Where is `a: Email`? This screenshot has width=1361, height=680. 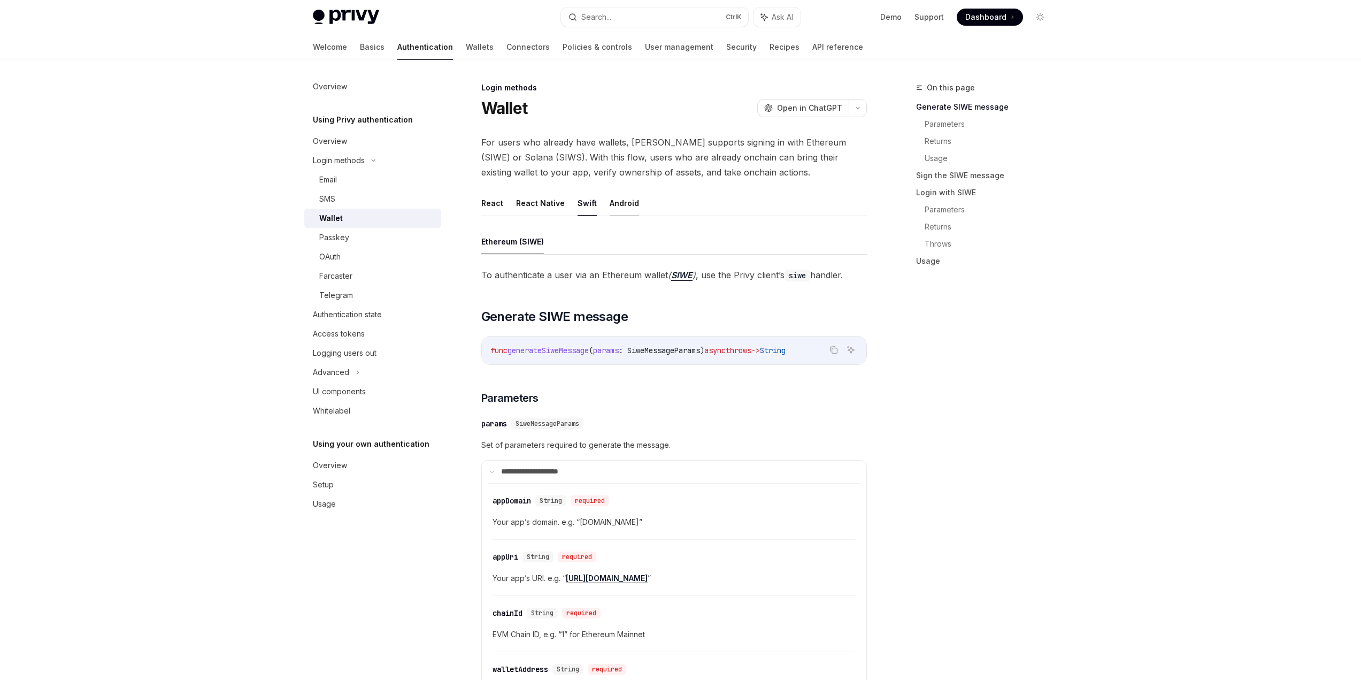
a: Email is located at coordinates (373, 180).